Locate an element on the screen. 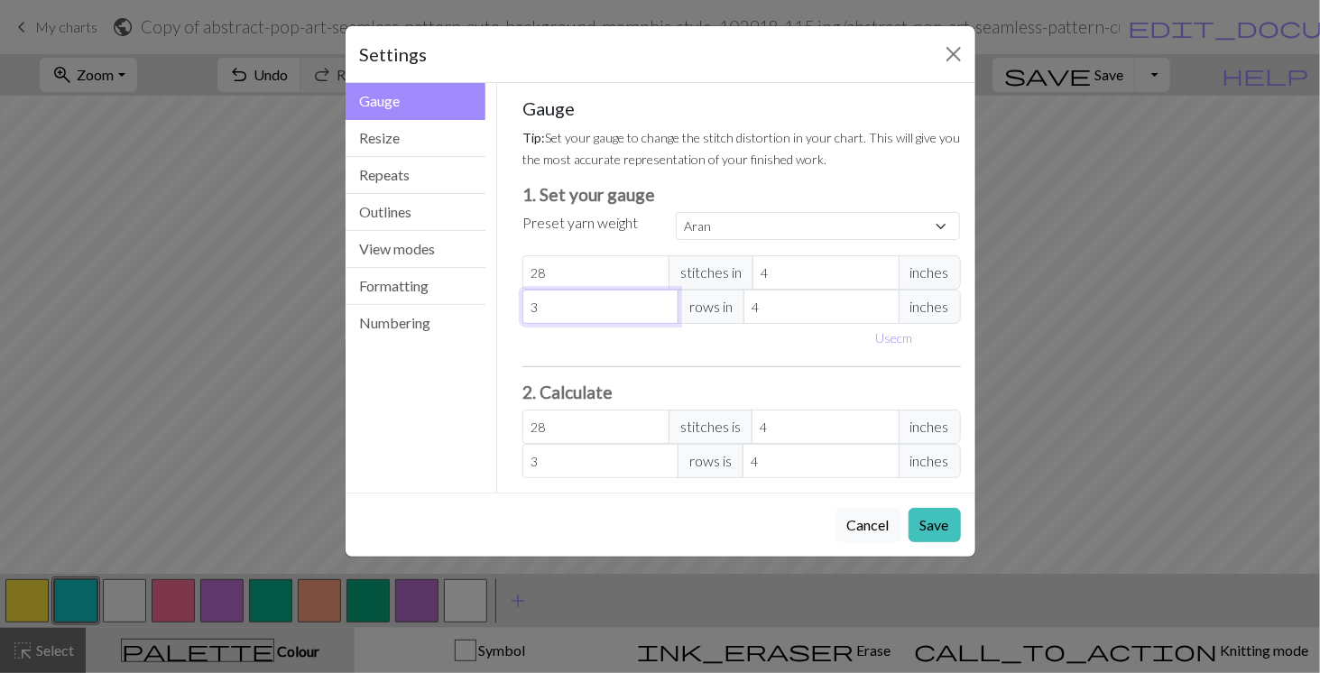  span: rows in is located at coordinates (711, 307).